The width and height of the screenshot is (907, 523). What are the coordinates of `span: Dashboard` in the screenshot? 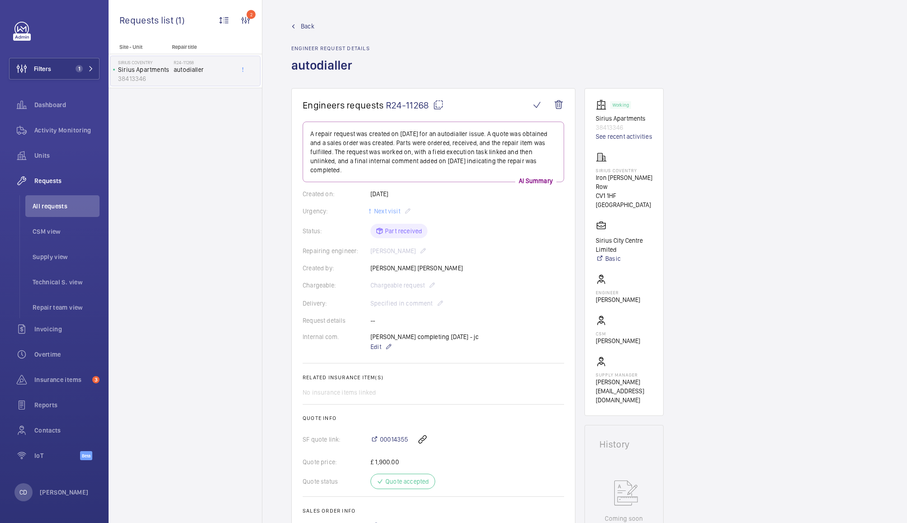 It's located at (67, 105).